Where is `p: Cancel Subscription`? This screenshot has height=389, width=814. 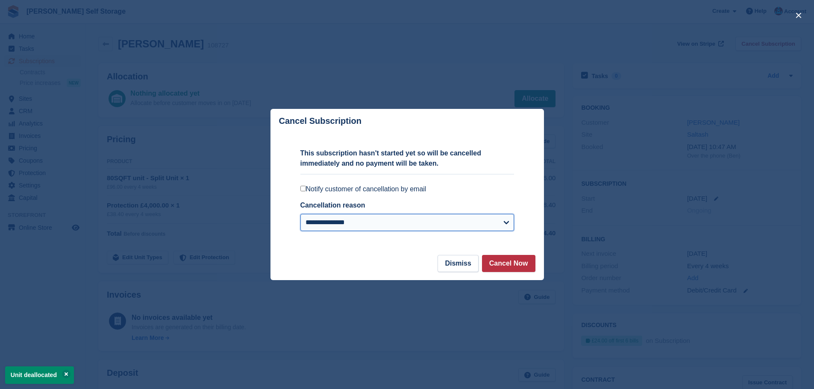 p: Cancel Subscription is located at coordinates (320, 121).